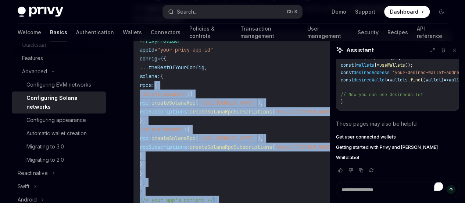 This screenshot has height=203, width=465. I want to click on button: Toggle dark mode, so click(442, 12).